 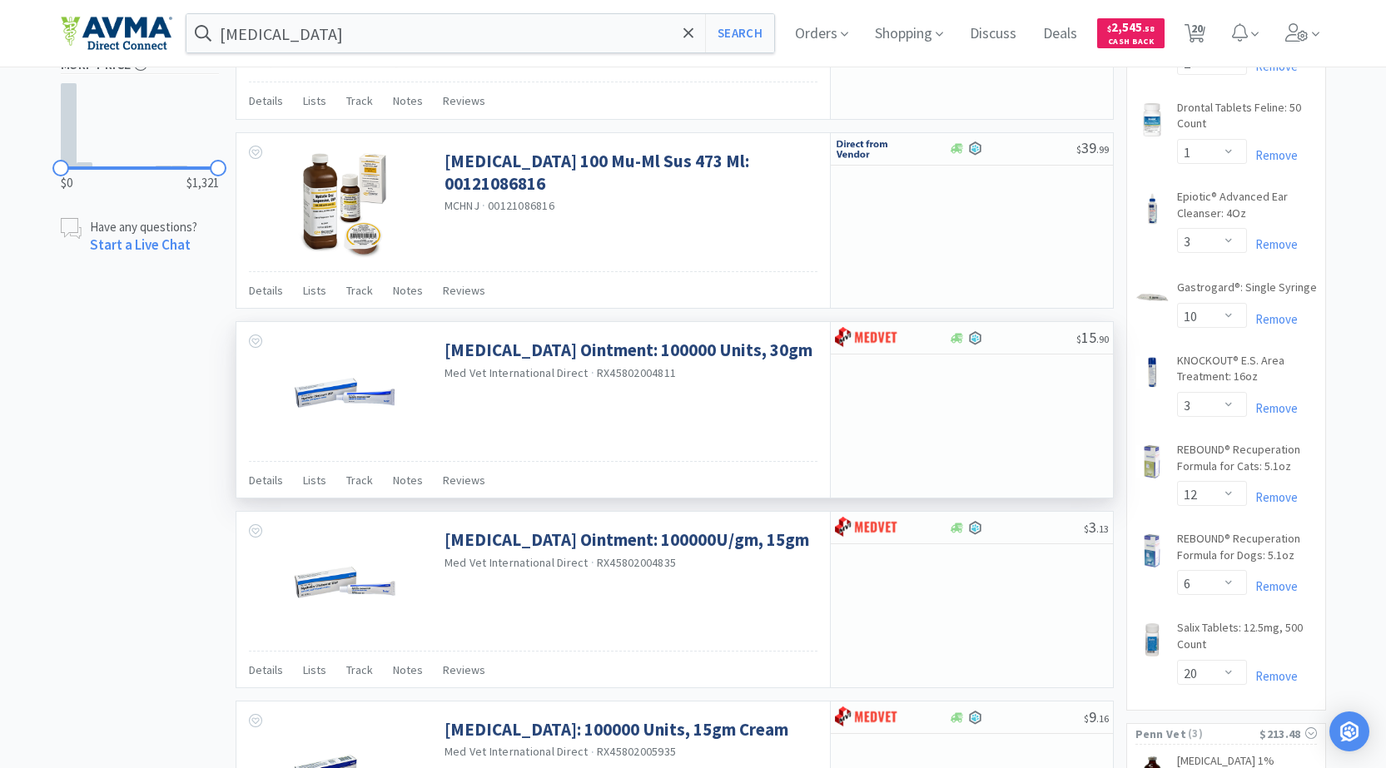 I want to click on span: $1,321, so click(x=202, y=183).